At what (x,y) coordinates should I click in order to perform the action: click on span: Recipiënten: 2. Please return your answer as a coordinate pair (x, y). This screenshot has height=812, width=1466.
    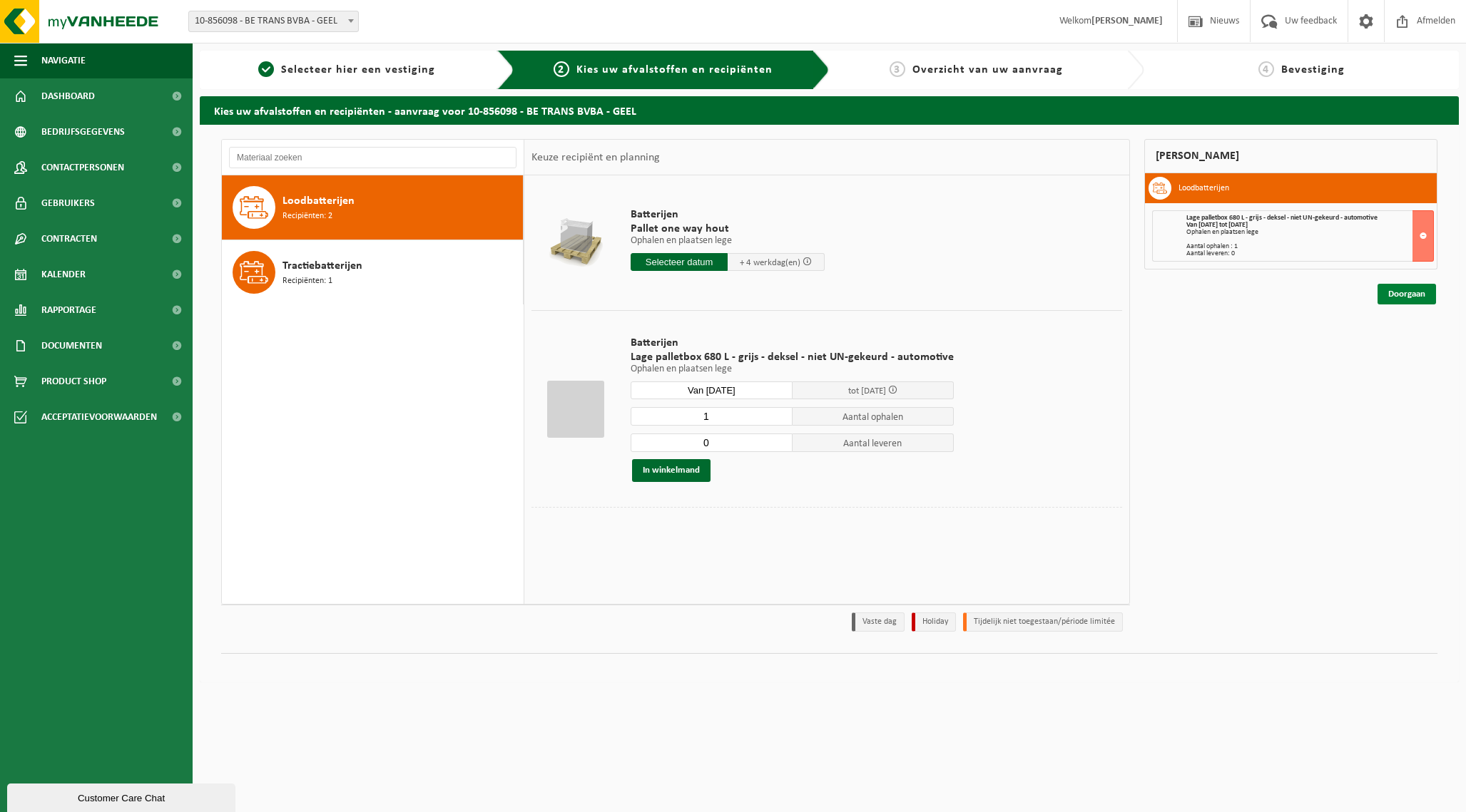
    Looking at the image, I should click on (307, 216).